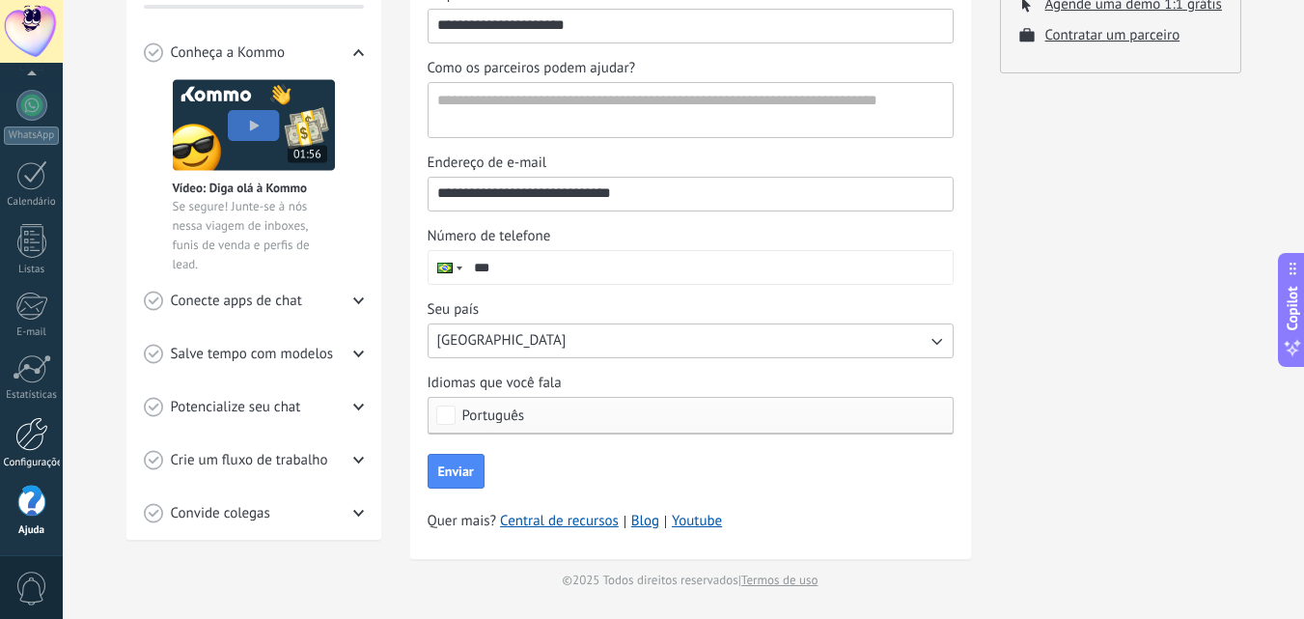 This screenshot has height=619, width=1304. I want to click on span: Copilot, so click(1293, 308).